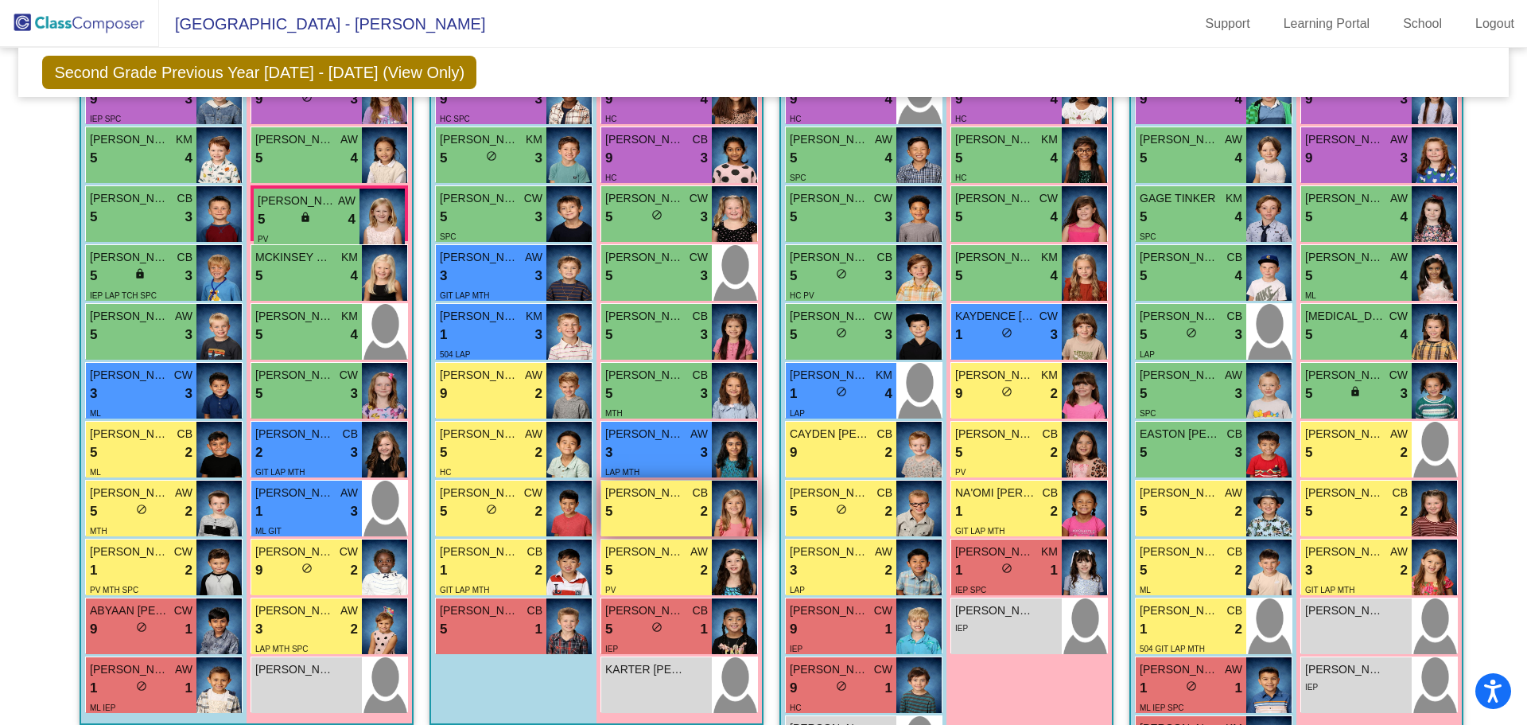  What do you see at coordinates (797, 413) in the screenshot?
I see `span: LAP` at bounding box center [797, 413].